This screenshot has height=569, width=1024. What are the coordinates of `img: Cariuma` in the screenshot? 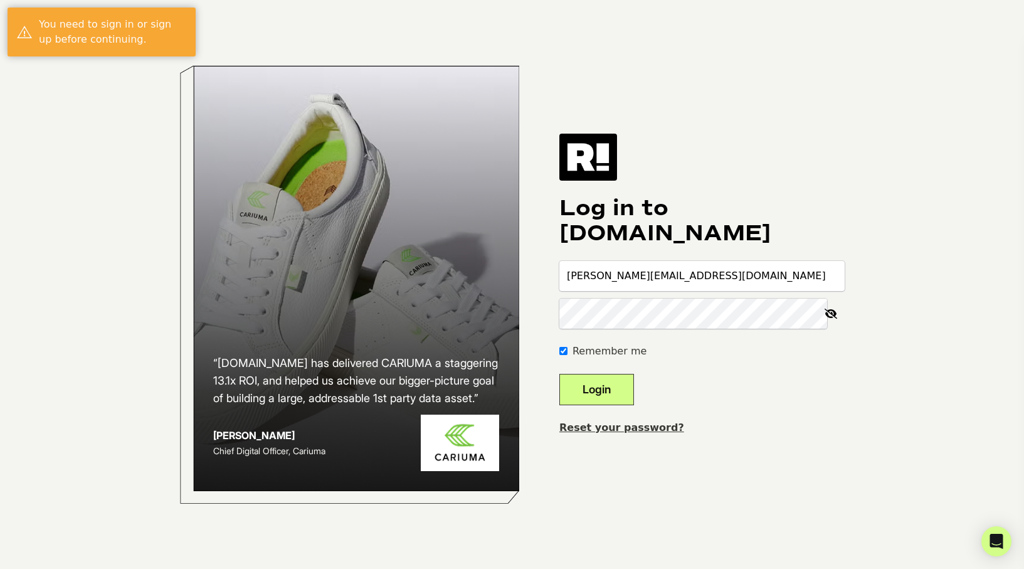 It's located at (460, 443).